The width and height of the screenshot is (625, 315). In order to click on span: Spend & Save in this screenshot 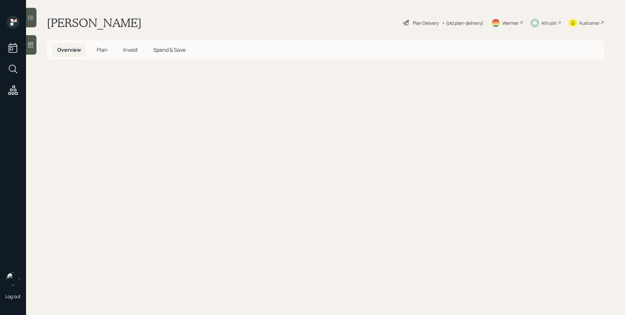, I will do `click(169, 50)`.